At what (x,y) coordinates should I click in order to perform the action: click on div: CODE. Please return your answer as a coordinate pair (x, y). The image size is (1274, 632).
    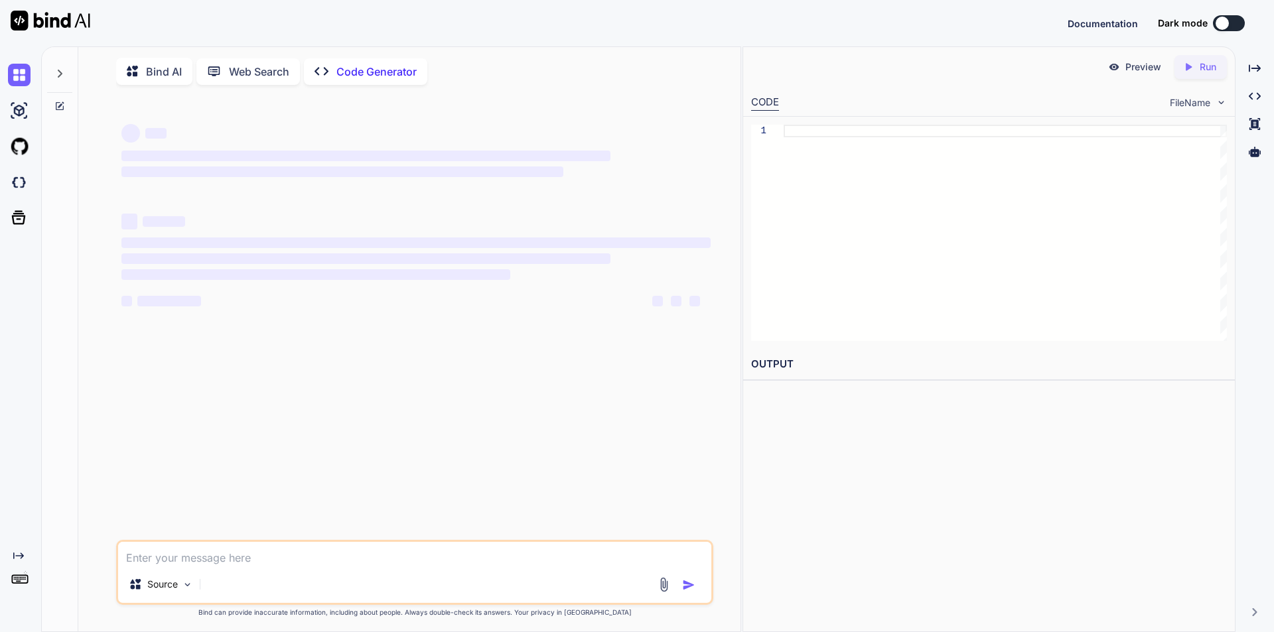
    Looking at the image, I should click on (765, 103).